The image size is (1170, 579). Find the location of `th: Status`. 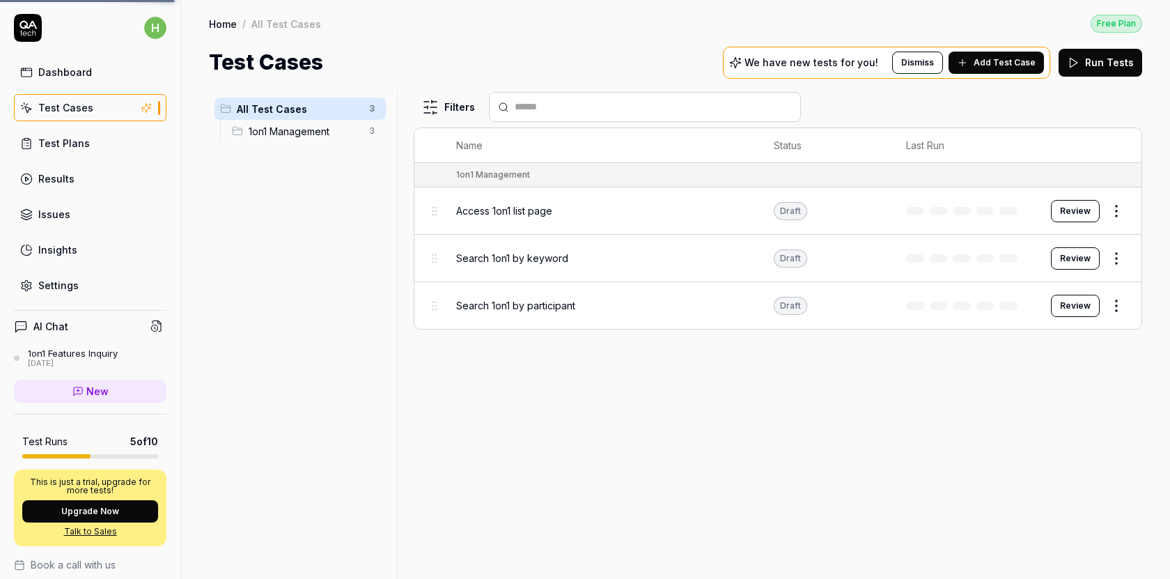

th: Status is located at coordinates (826, 146).